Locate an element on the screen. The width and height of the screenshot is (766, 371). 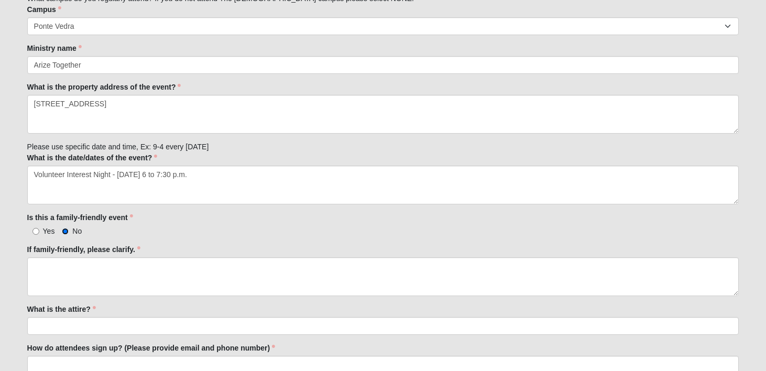
label: What is the attire? is located at coordinates (61, 309).